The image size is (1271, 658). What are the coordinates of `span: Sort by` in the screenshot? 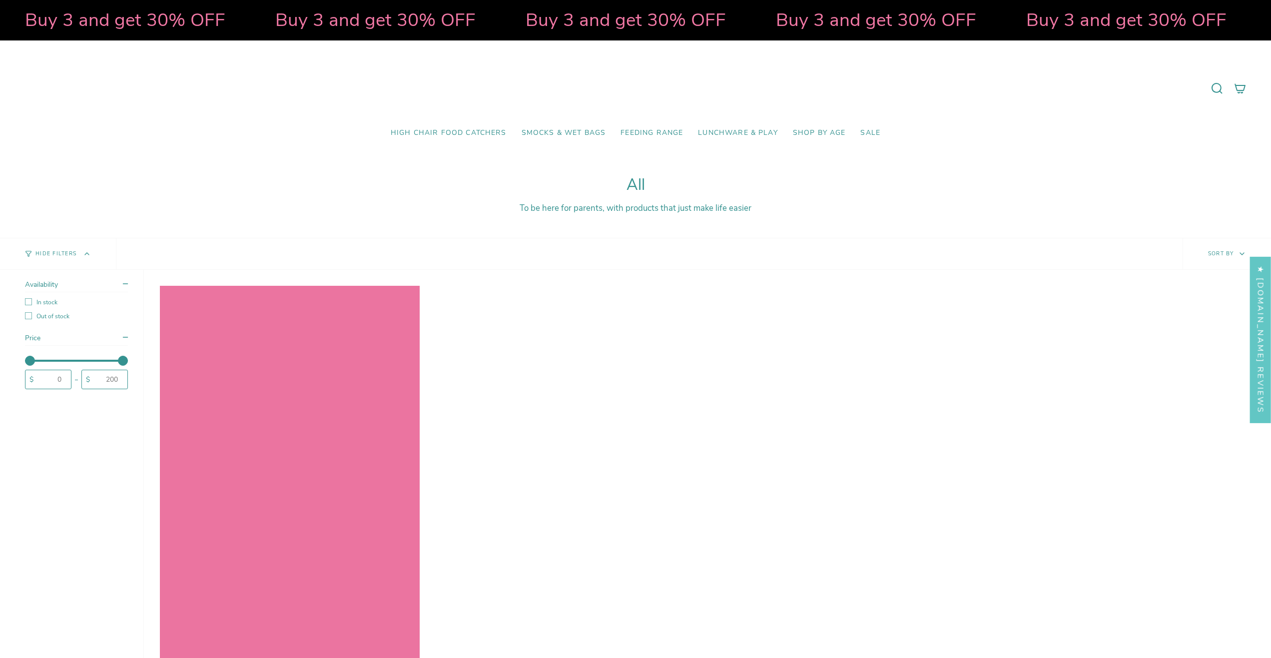 It's located at (1221, 253).